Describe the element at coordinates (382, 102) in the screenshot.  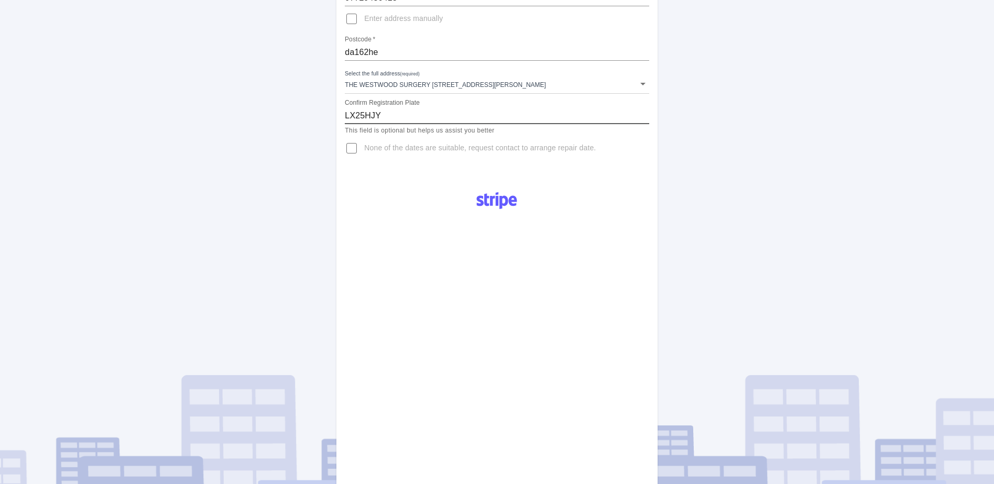
I see `label: Confirm Registration Plate` at that location.